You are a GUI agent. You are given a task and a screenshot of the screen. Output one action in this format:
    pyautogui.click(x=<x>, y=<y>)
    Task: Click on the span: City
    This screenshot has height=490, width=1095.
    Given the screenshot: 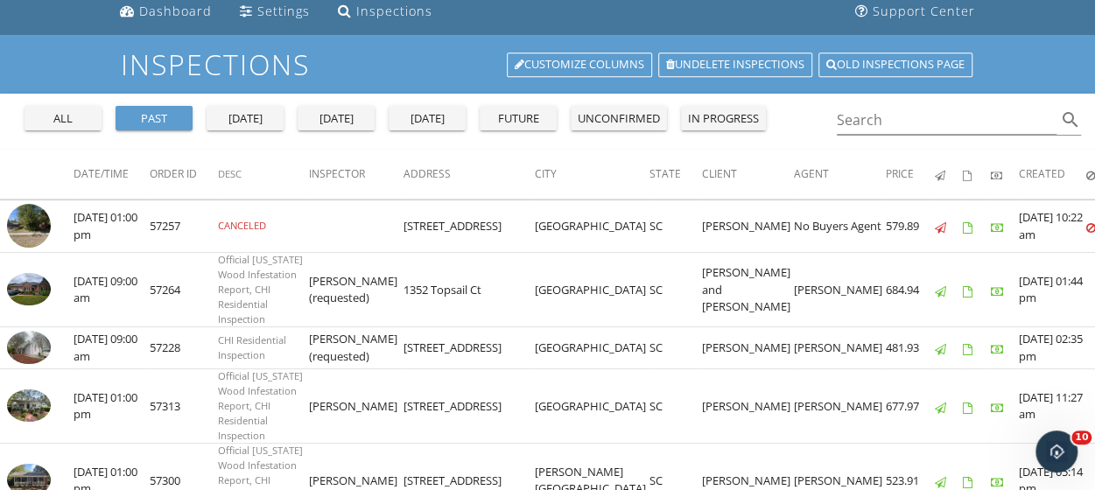 What is the action you would take?
    pyautogui.click(x=545, y=173)
    